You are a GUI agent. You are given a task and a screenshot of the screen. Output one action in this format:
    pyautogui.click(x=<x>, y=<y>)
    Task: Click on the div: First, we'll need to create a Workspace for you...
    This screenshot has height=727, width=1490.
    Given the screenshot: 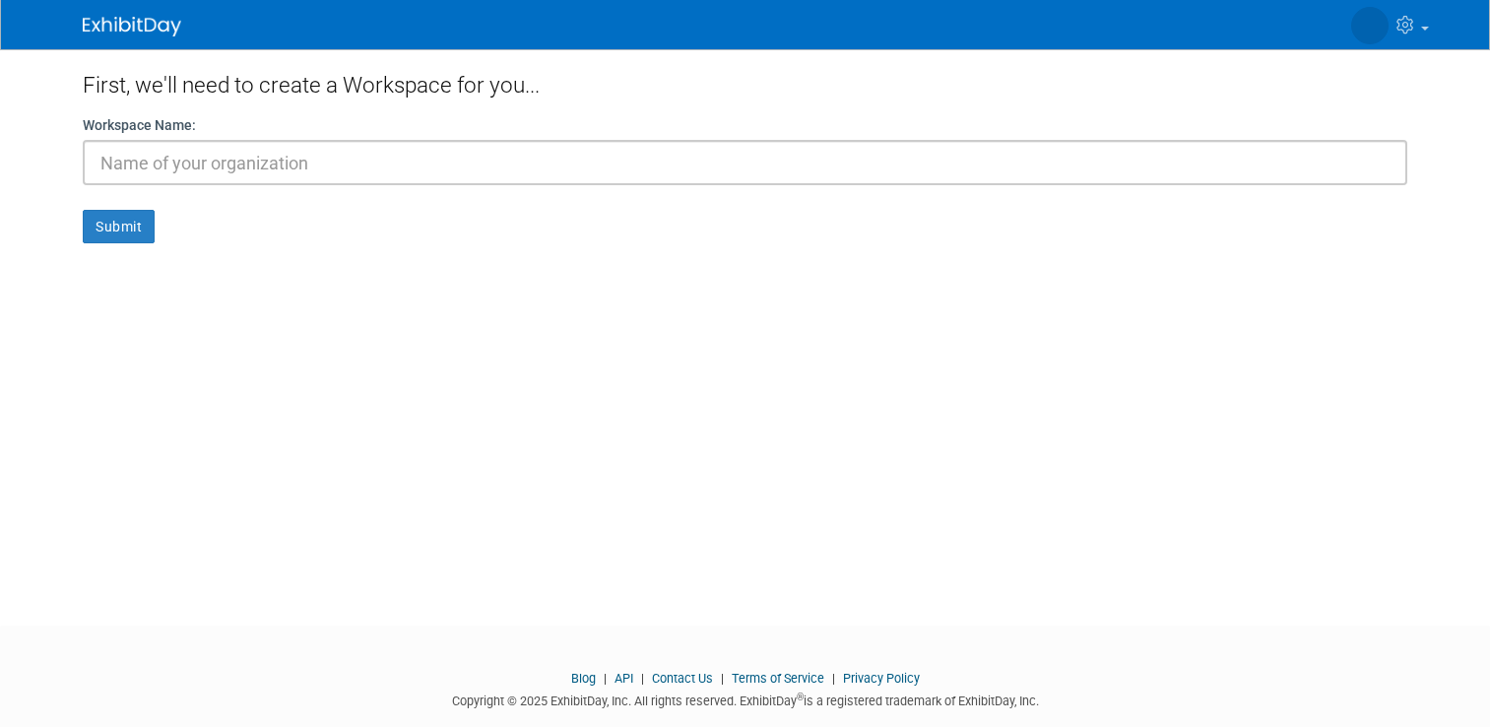 What is the action you would take?
    pyautogui.click(x=745, y=82)
    